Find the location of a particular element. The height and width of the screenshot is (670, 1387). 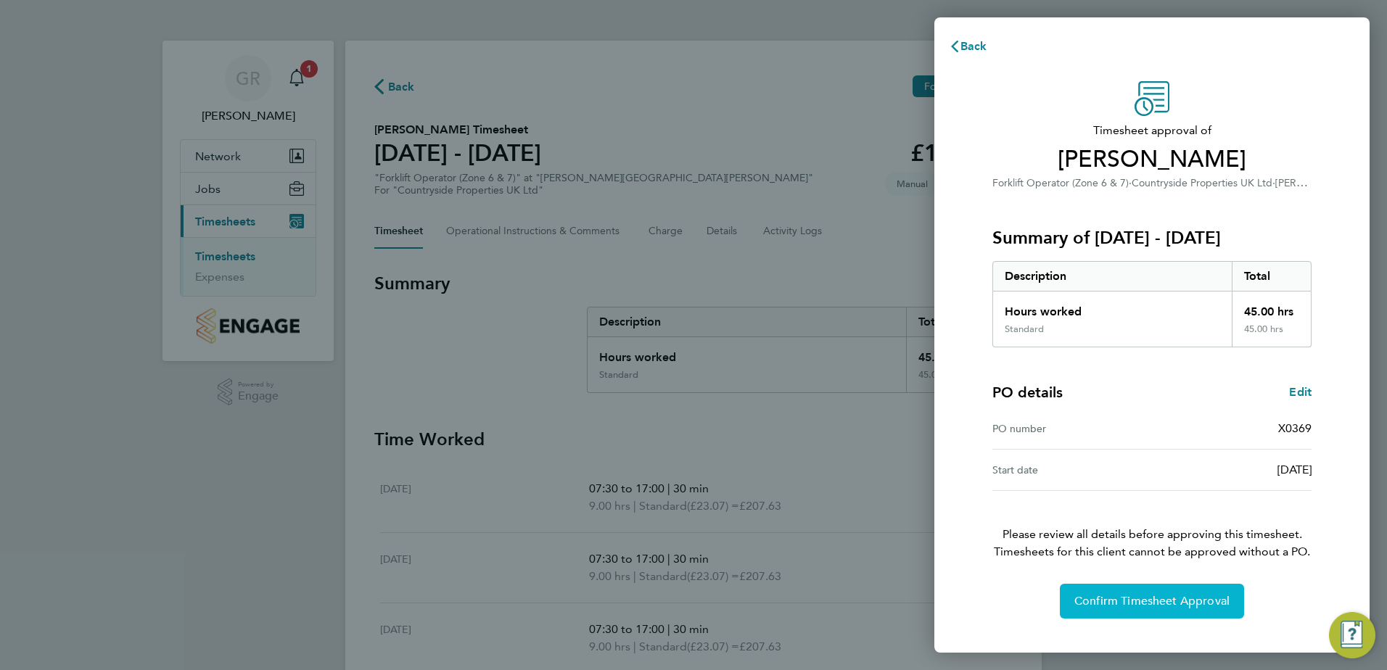

a: Edit is located at coordinates (1300, 392).